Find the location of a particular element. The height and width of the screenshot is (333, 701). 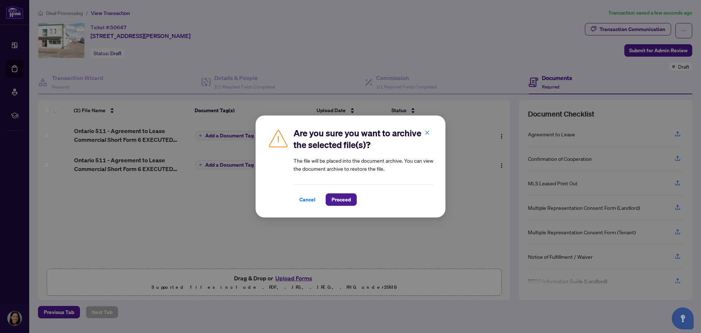

article: The file will be placed into the document archive. You can view the document archive to restore t... is located at coordinates (364, 164).